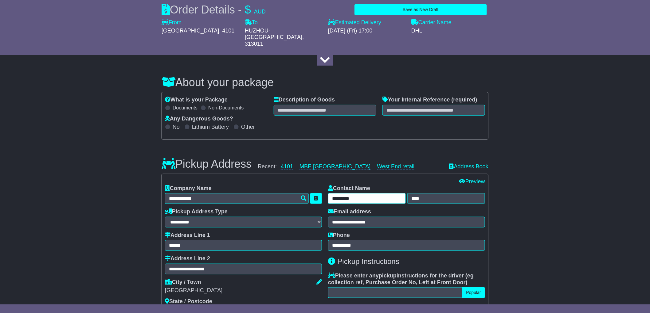 The height and width of the screenshot is (313, 650). I want to click on span: AUD, so click(260, 12).